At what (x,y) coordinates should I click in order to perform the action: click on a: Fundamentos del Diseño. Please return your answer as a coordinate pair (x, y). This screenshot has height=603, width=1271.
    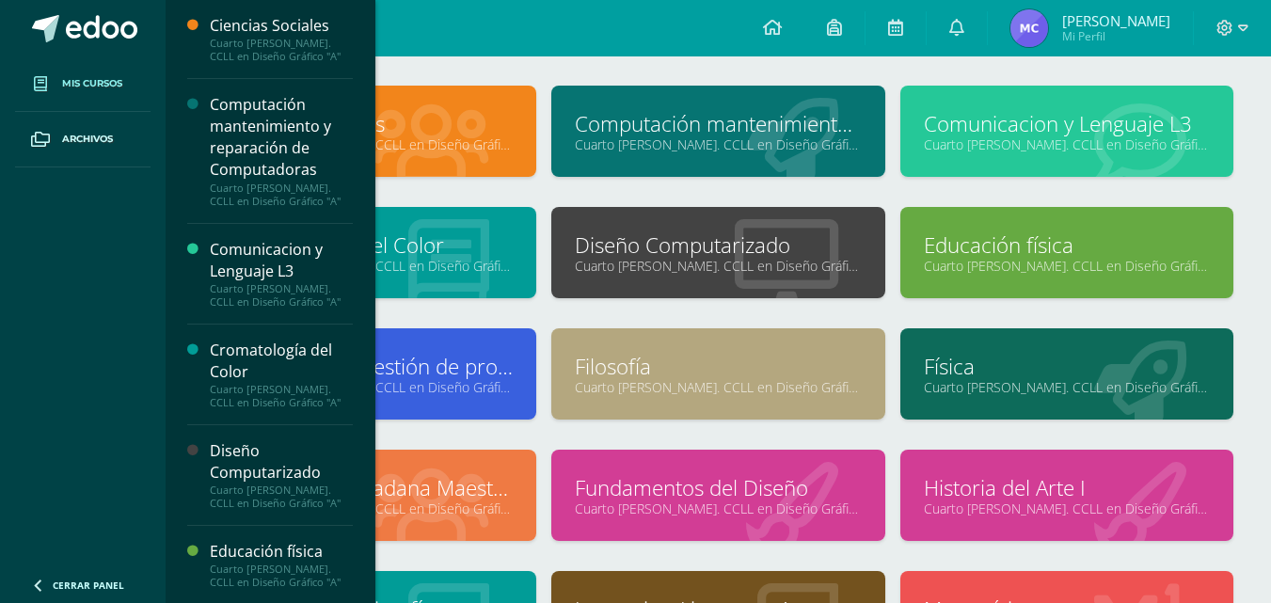
    Looking at the image, I should click on (718, 487).